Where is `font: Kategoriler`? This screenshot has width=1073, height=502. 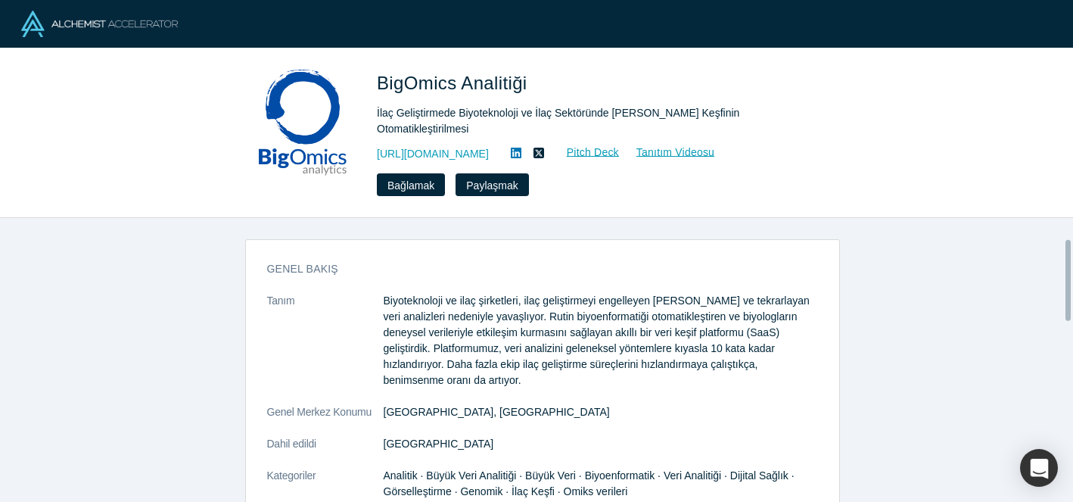
font: Kategoriler is located at coordinates (291, 475).